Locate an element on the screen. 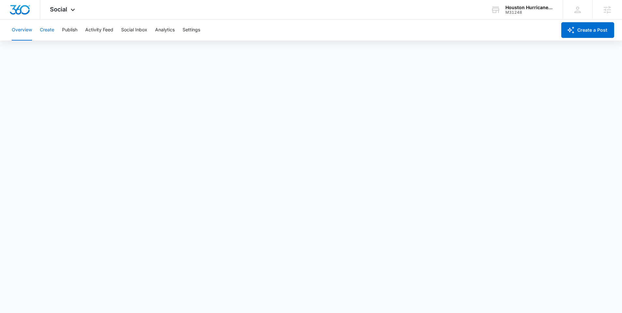  span: Social is located at coordinates (58, 9).